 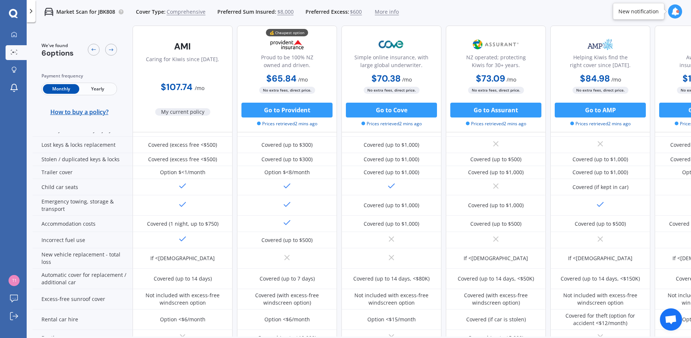 What do you see at coordinates (392, 63) in the screenshot?
I see `div: Simple online insurance, with large global underwriter.` at bounding box center [392, 63].